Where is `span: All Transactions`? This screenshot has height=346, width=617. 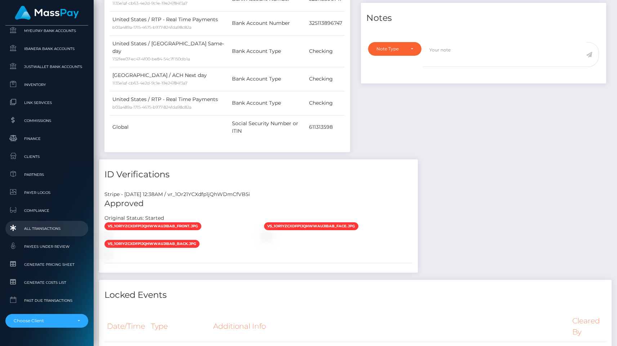
span: All Transactions is located at coordinates (47, 229).